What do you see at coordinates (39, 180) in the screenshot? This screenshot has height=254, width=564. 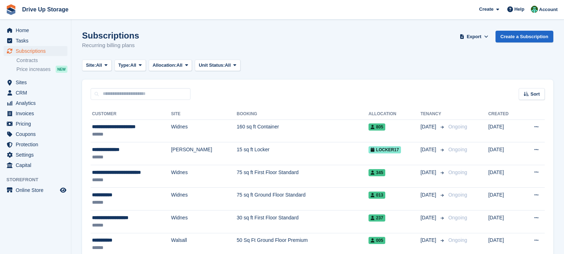 I see `span: Storefront` at bounding box center [39, 180].